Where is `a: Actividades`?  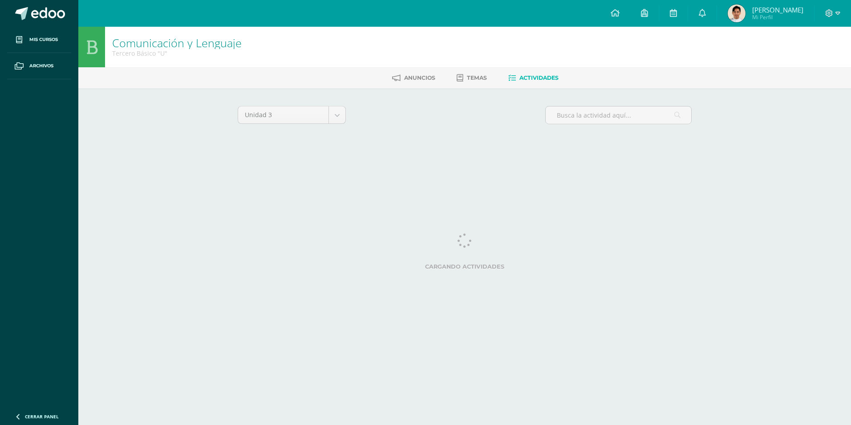 a: Actividades is located at coordinates (533, 78).